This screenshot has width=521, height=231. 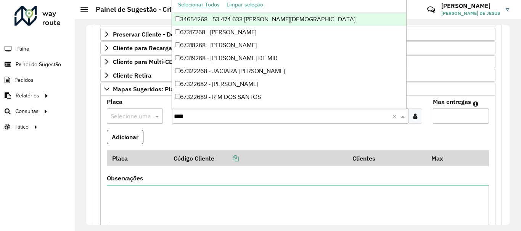 I want to click on div: 67322689 - R M DOS SANTOS, so click(x=289, y=97).